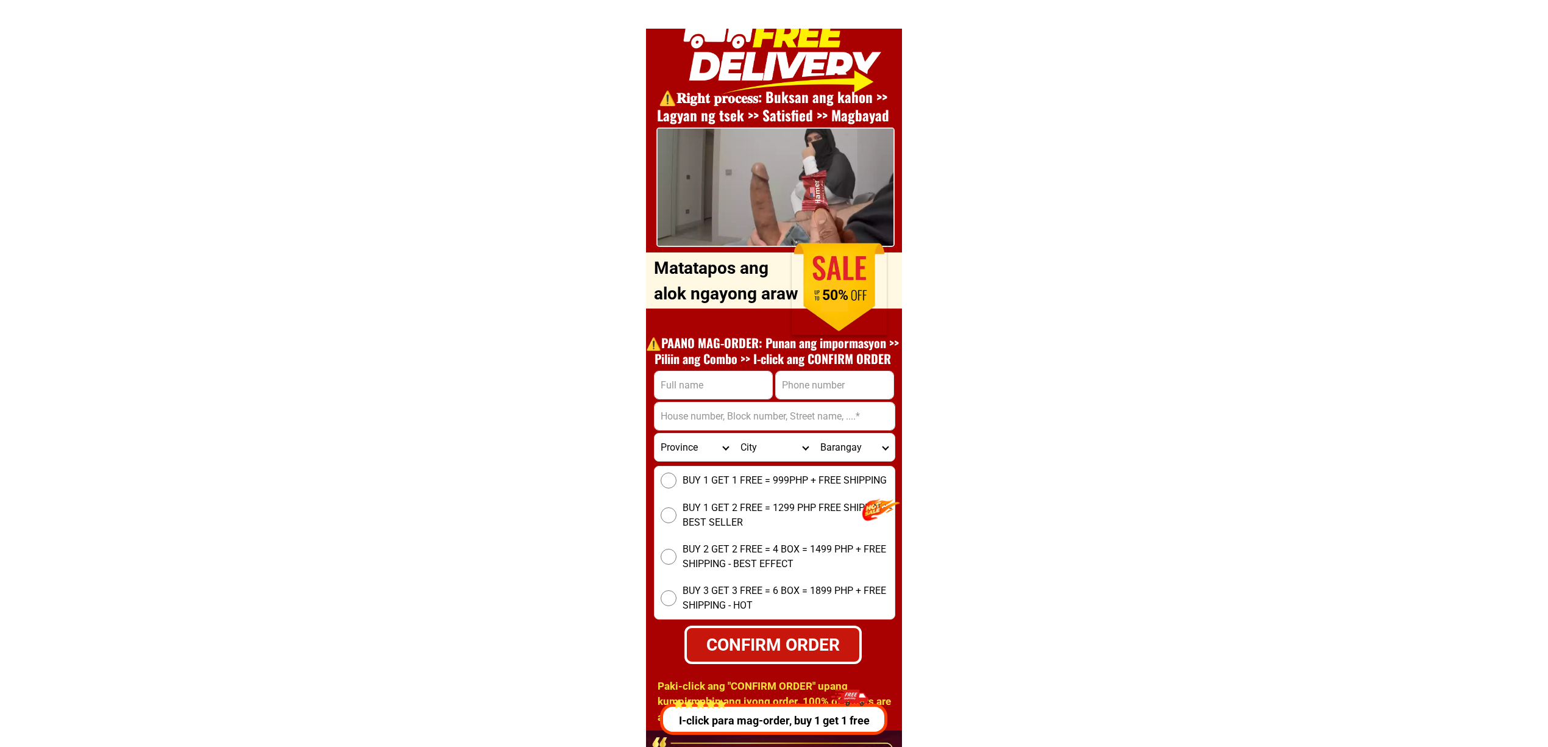 Image resolution: width=1548 pixels, height=747 pixels. Describe the element at coordinates (774, 720) in the screenshot. I see `p: I-click para mag-order, buy 1 get 1 free` at that location.